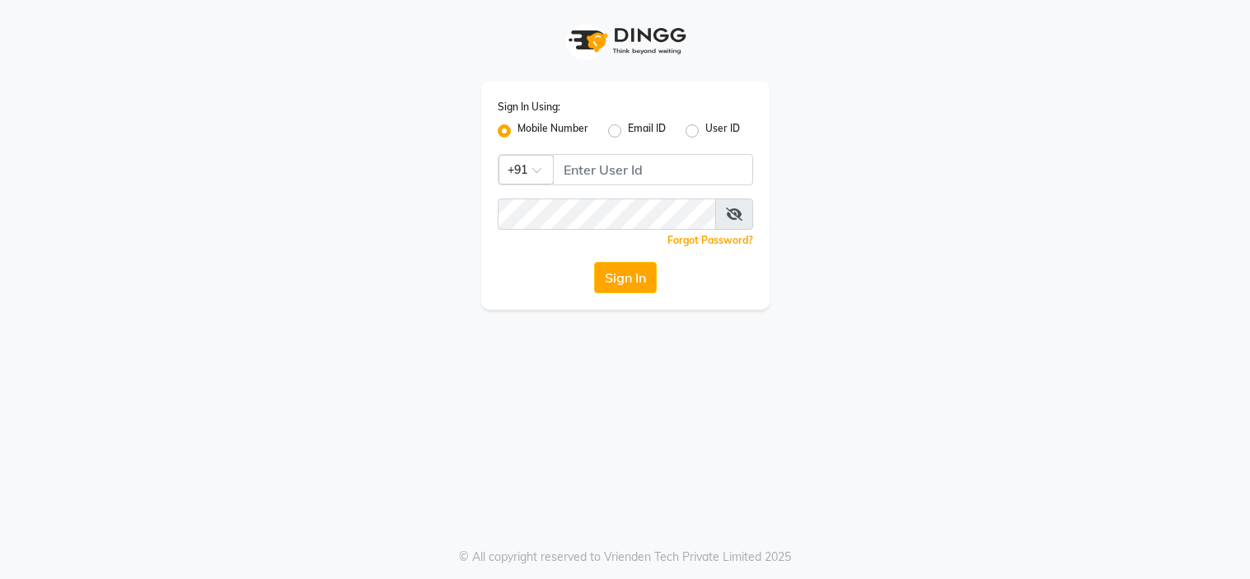 Image resolution: width=1250 pixels, height=579 pixels. I want to click on a: Forgot Password?, so click(710, 240).